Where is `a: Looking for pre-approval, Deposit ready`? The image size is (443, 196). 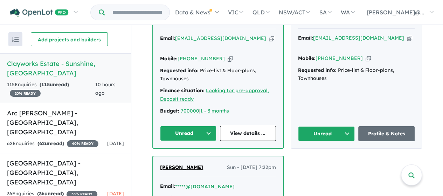 a: Looking for pre-approval, Deposit ready is located at coordinates (214, 95).